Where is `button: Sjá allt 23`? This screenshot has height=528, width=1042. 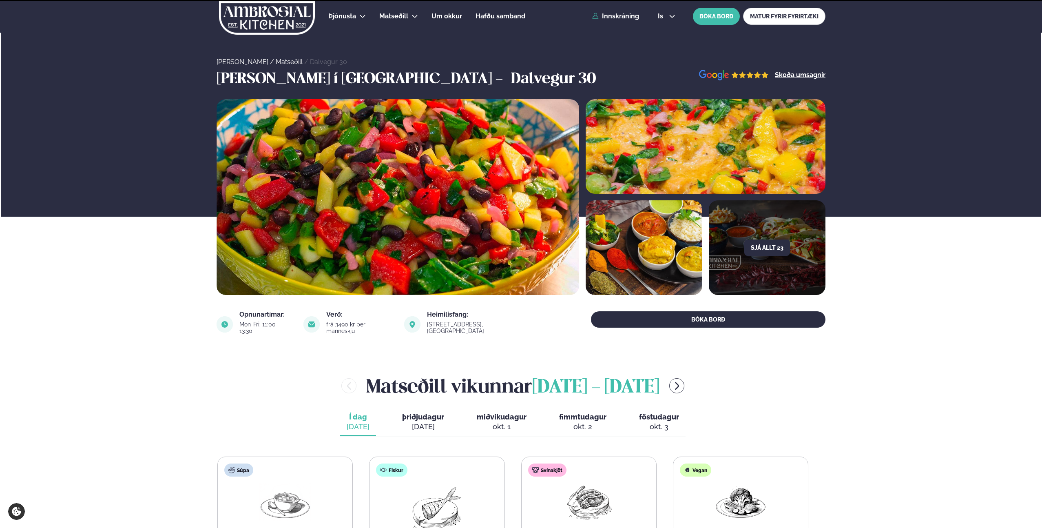 button: Sjá allt 23 is located at coordinates (767, 248).